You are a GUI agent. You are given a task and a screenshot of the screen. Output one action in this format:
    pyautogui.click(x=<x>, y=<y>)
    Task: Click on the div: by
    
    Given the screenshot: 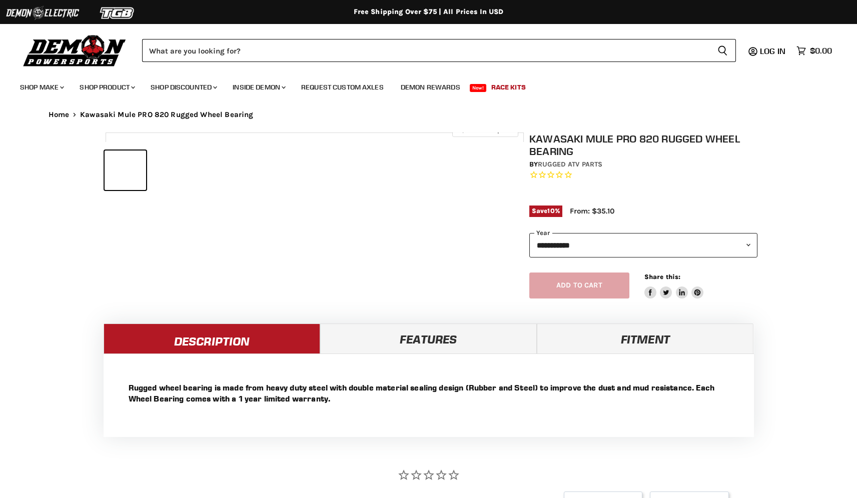 What is the action you would take?
    pyautogui.click(x=644, y=165)
    